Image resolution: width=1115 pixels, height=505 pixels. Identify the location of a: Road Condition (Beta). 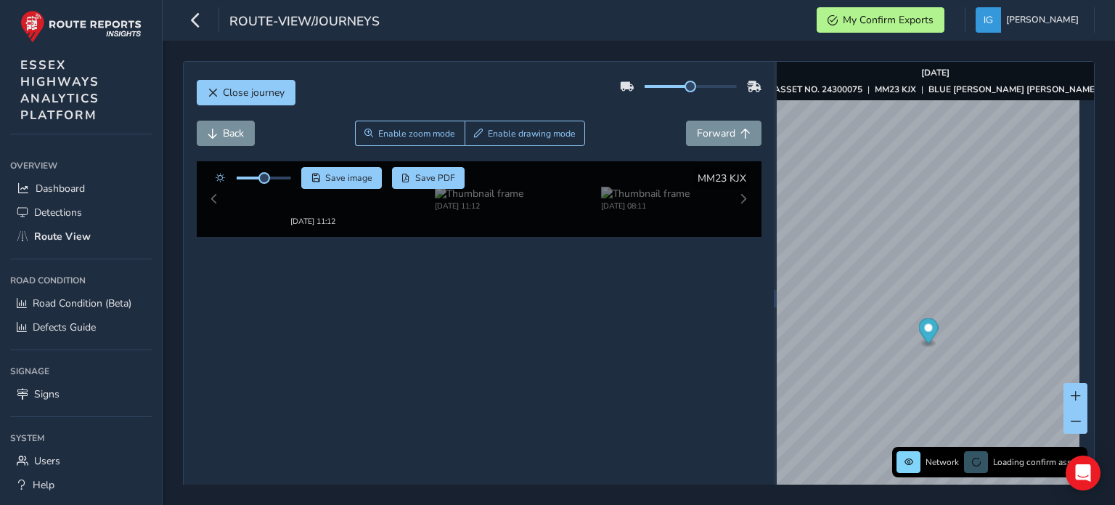
(81, 303).